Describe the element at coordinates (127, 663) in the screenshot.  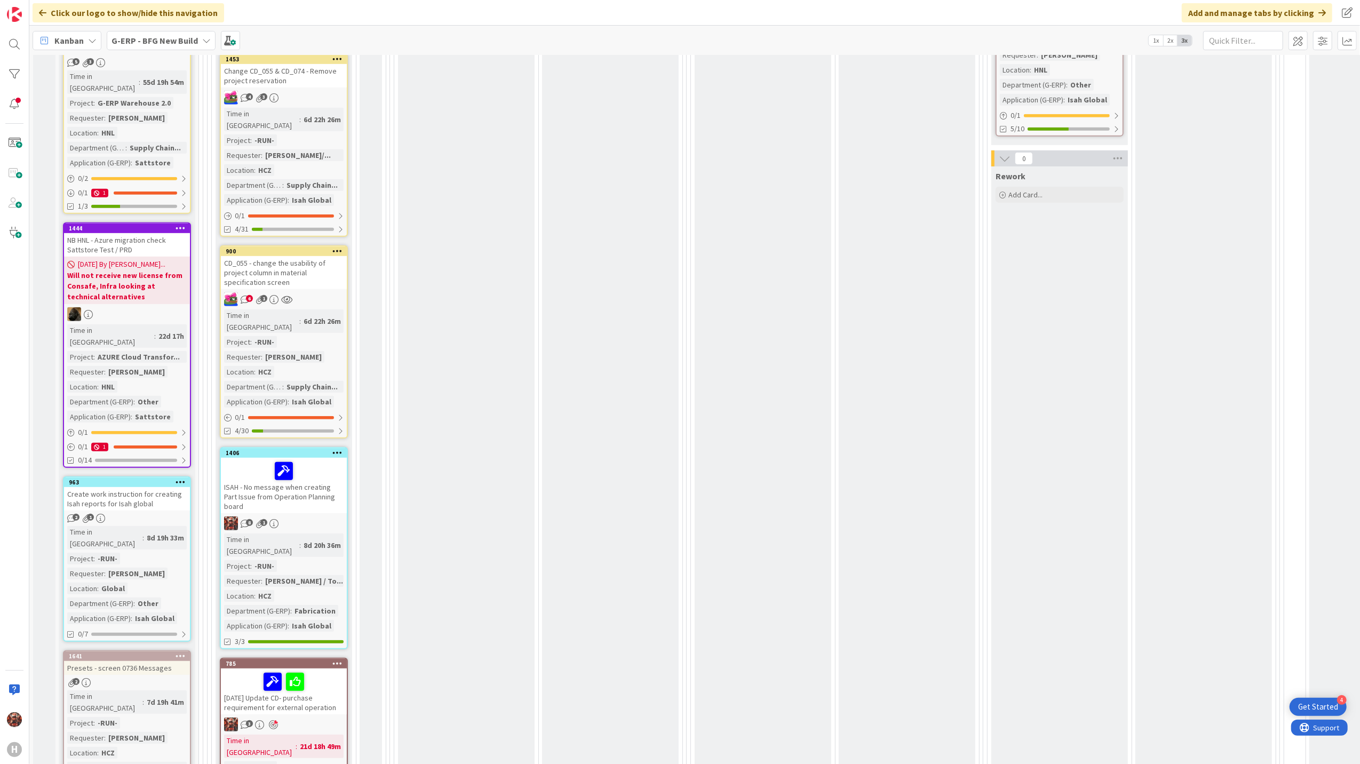
I see `div: 1641Presets - screen 0736 Messages` at that location.